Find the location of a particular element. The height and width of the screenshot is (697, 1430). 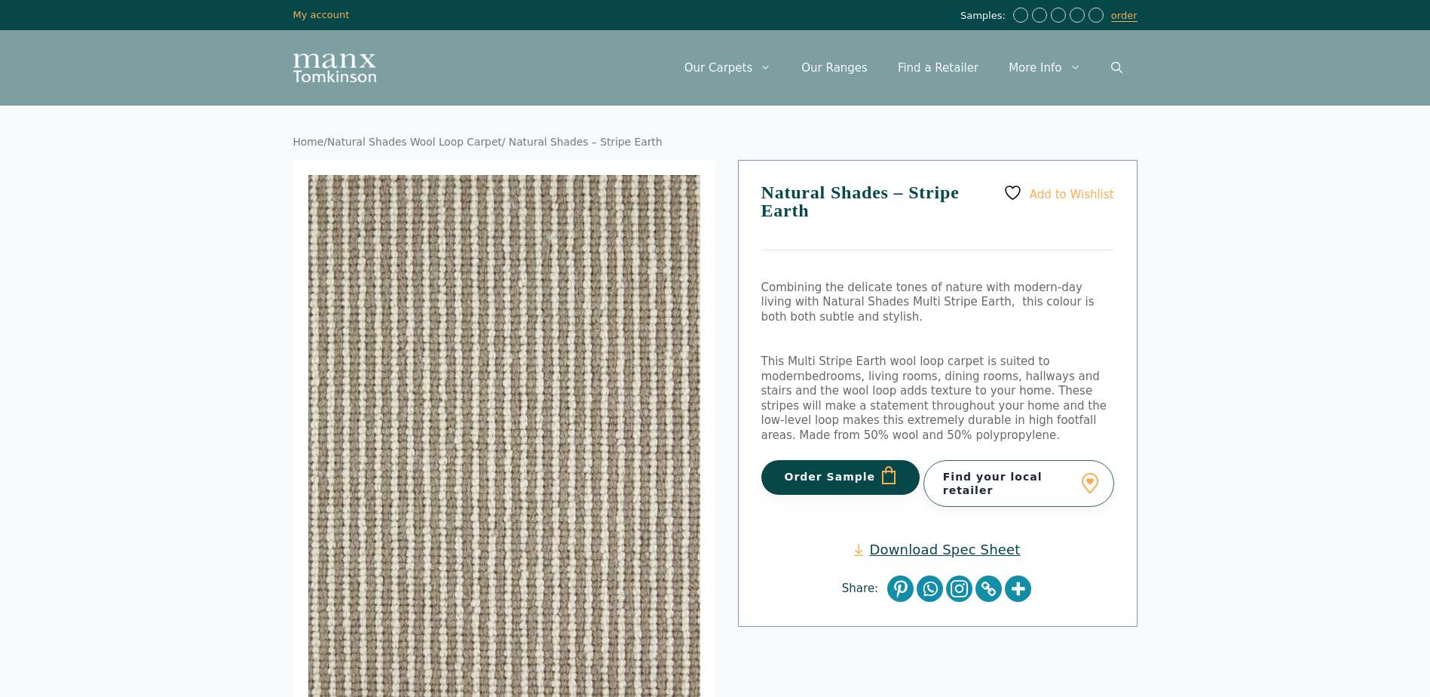

button: Order Sample is located at coordinates (841, 477).